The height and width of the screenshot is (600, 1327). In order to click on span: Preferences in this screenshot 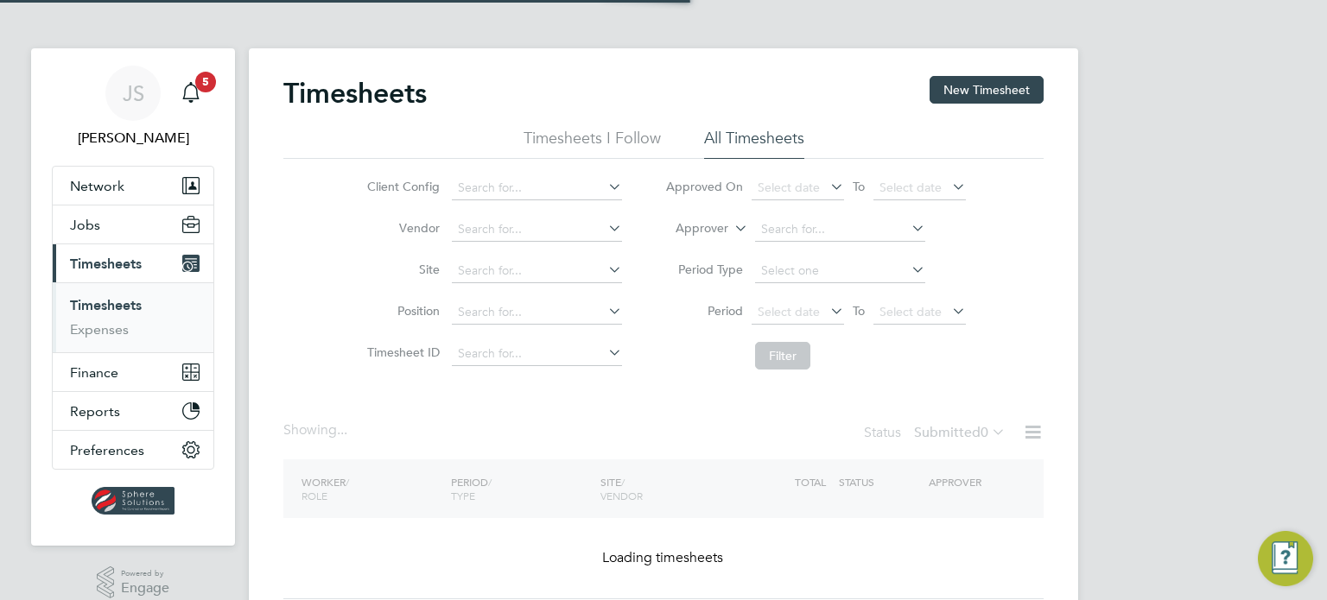, I will do `click(107, 450)`.